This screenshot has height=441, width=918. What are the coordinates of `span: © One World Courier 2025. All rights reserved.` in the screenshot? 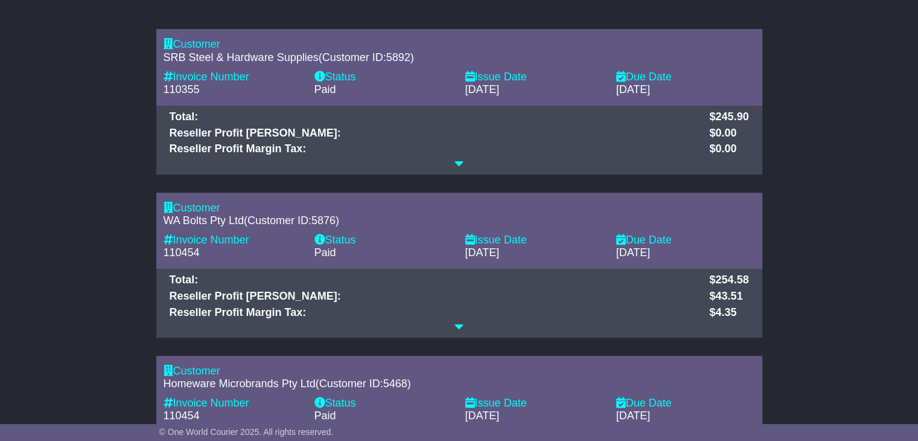 It's located at (246, 432).